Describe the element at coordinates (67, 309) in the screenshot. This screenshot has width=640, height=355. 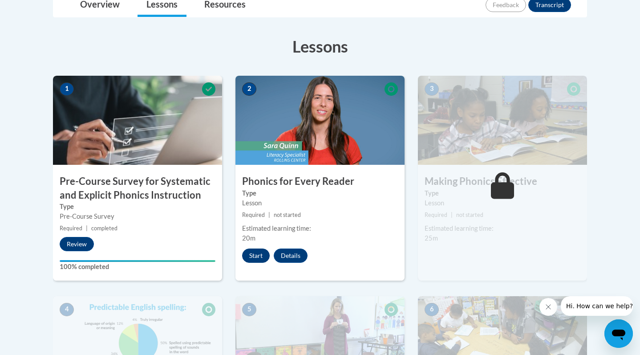
I see `span: 4` at that location.